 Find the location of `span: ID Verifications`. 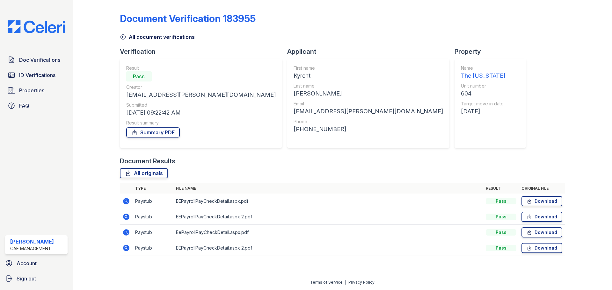

span: ID Verifications is located at coordinates (37, 75).